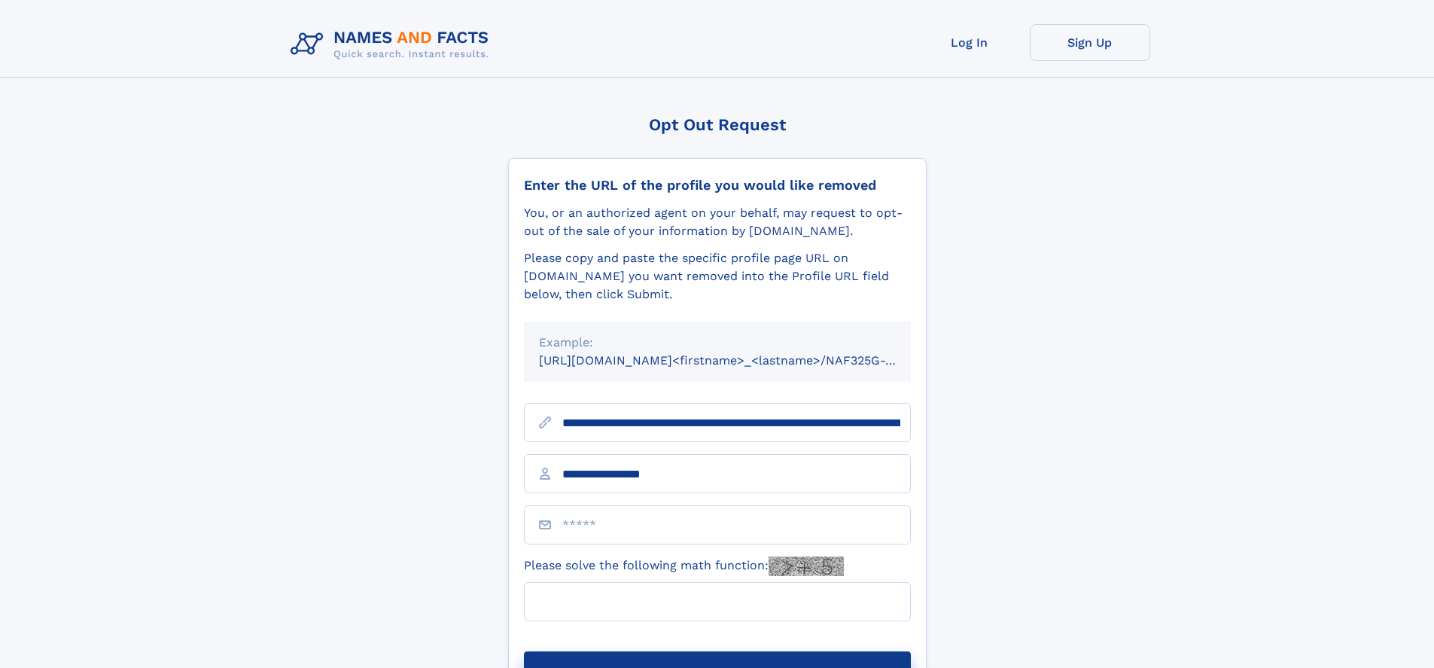 This screenshot has width=1434, height=668. I want to click on a: Log In, so click(970, 42).